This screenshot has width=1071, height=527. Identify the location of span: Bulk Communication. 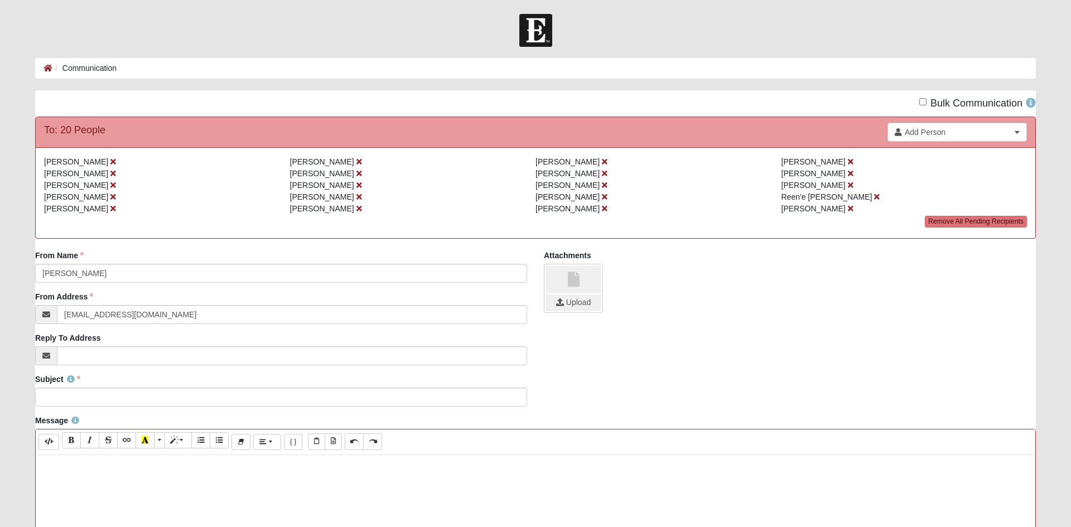
(976, 103).